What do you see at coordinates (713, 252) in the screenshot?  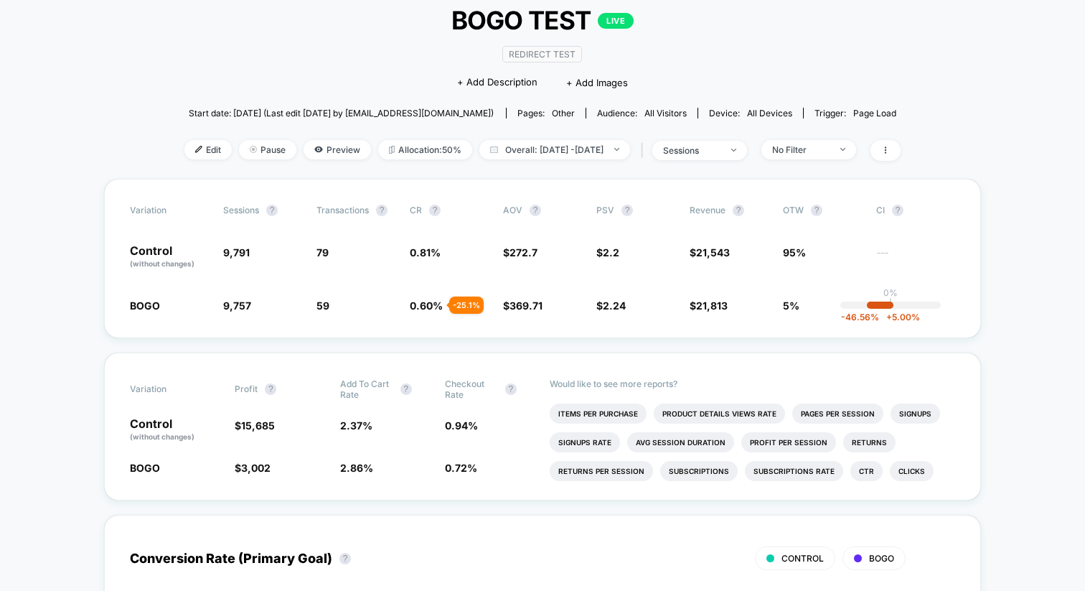 I see `span: 21,543` at bounding box center [713, 252].